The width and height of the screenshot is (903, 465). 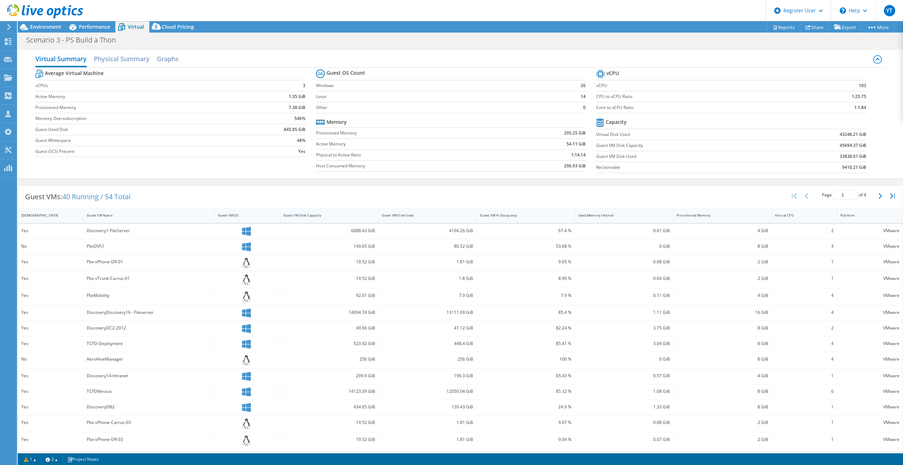 I want to click on div: 4104.26 GiB, so click(x=427, y=231).